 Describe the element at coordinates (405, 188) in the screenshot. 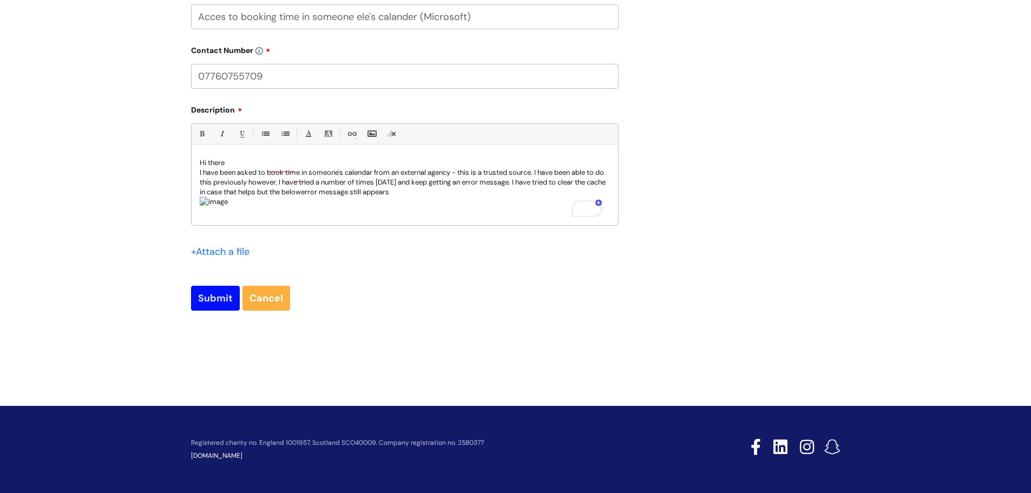

I see `div: To enrich screen reader interactions, please activate Accessibility in Grammarly extension settings` at that location.